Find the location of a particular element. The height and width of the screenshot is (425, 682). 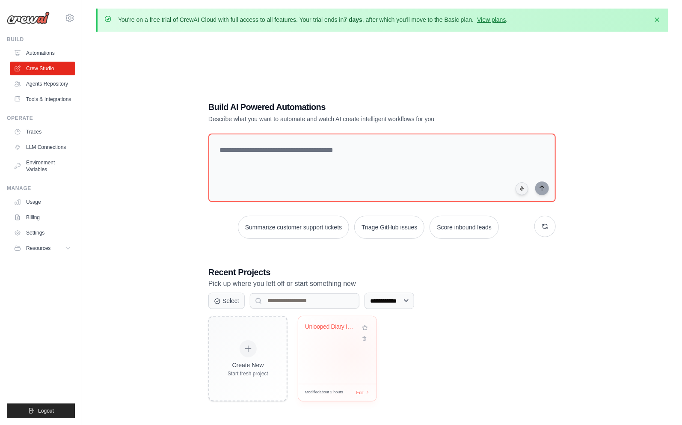

div: Unlooped Diary Intelligence System is located at coordinates (331, 327).